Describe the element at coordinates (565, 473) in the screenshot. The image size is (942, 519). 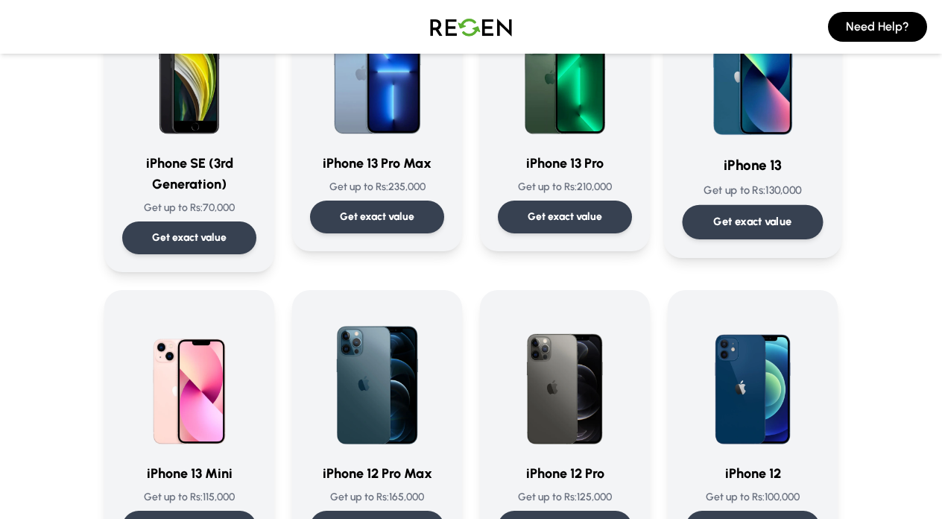
I see `h3: iPhone 12 Pro` at that location.